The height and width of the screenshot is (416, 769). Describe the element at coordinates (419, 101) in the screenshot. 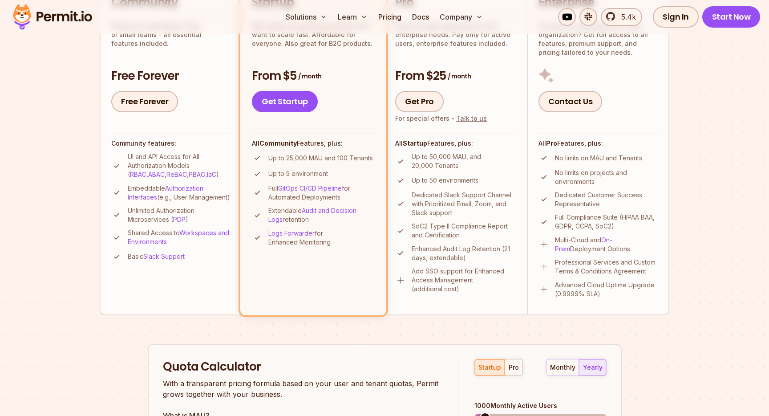

I see `a: Get Pro` at that location.